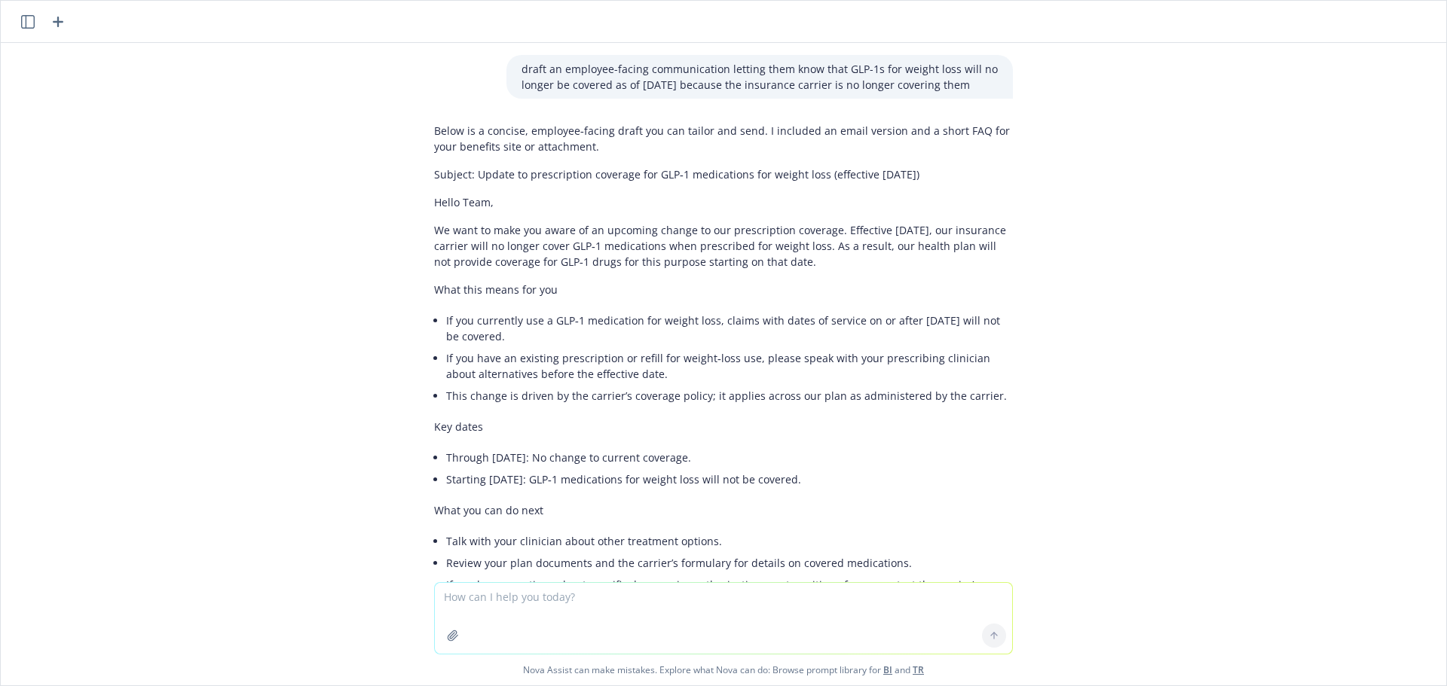  Describe the element at coordinates (729, 396) in the screenshot. I see `li: This change is driven by the carrier’s coverage policy; it applies across our plan as administere...` at that location.